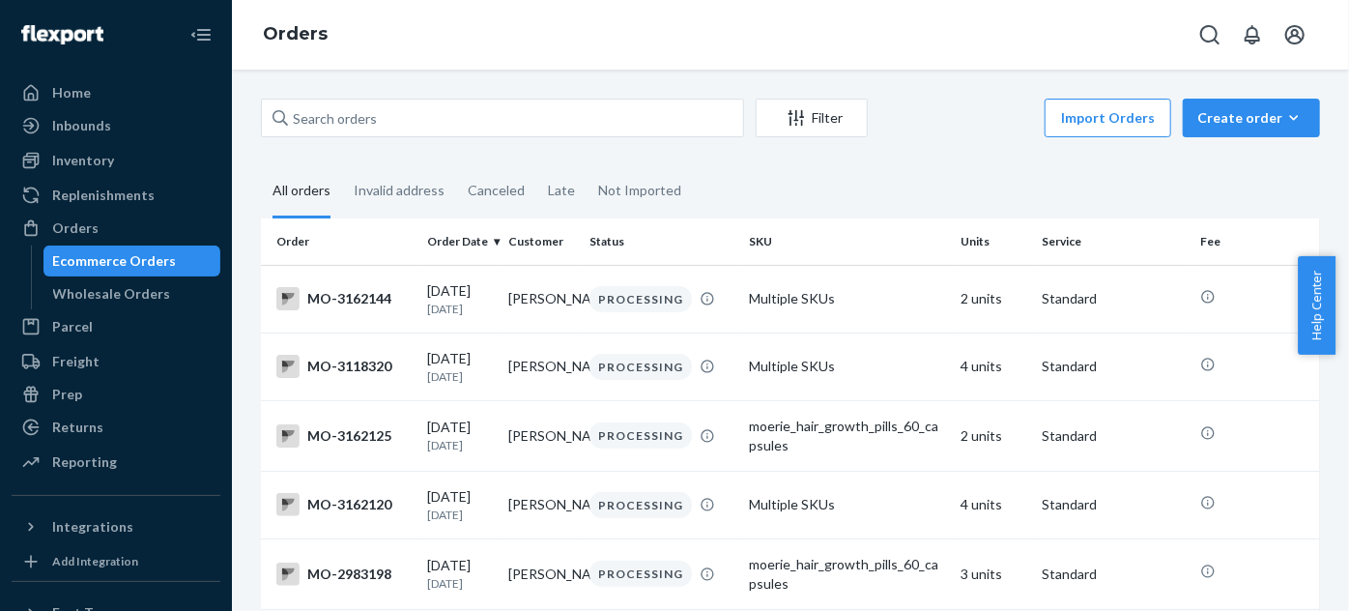  Describe the element at coordinates (115, 261) in the screenshot. I see `div: Ecommerce Orders` at that location.